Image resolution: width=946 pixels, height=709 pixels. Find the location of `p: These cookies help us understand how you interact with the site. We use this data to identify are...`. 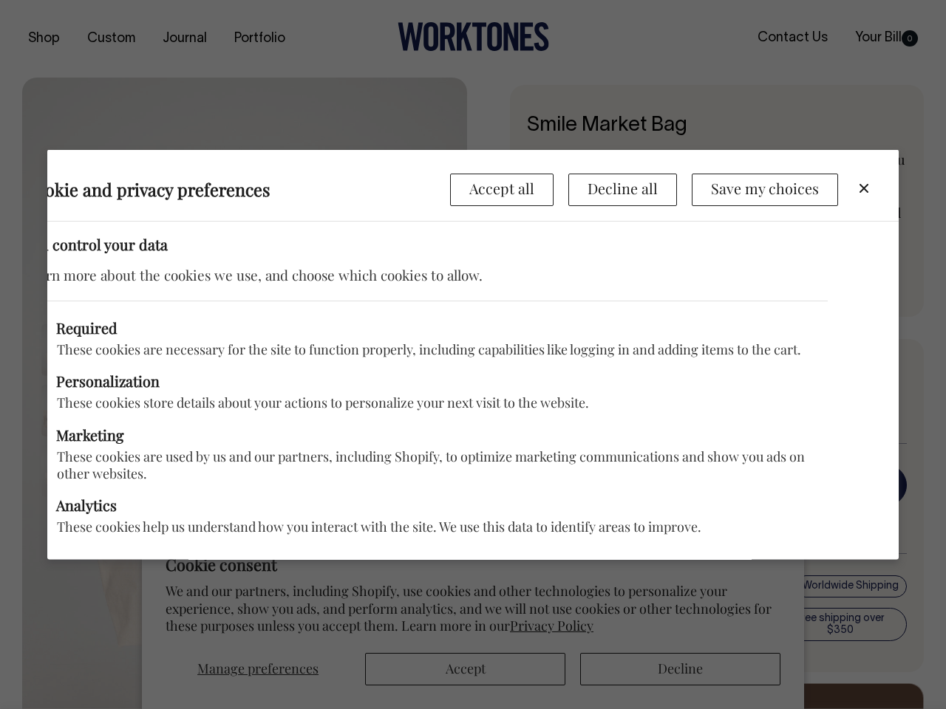

p: These cookies help us understand how you interact with the site. We use this data to identify are... is located at coordinates (426, 527).